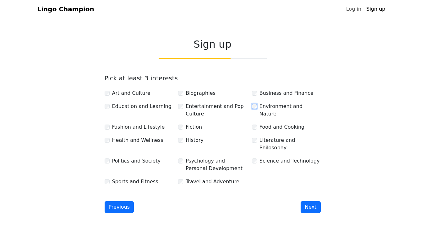 The height and width of the screenshot is (230, 425). What do you see at coordinates (216, 110) in the screenshot?
I see `label: Entertainment and Pop Culture` at bounding box center [216, 110].